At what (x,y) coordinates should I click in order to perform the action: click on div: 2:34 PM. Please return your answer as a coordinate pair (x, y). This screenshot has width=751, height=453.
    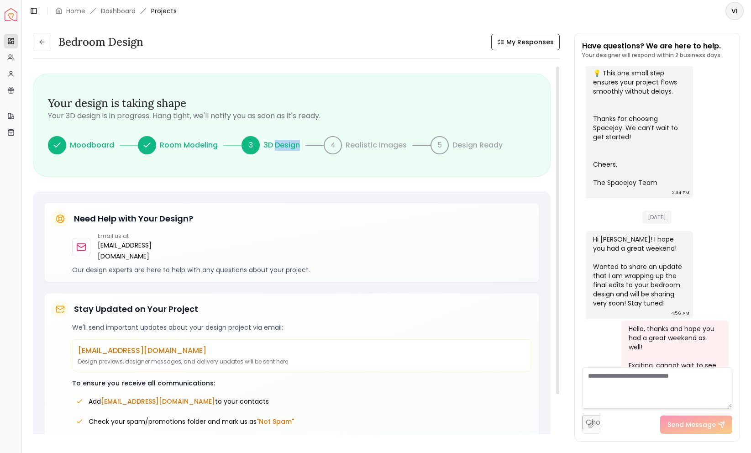
    Looking at the image, I should click on (681, 193).